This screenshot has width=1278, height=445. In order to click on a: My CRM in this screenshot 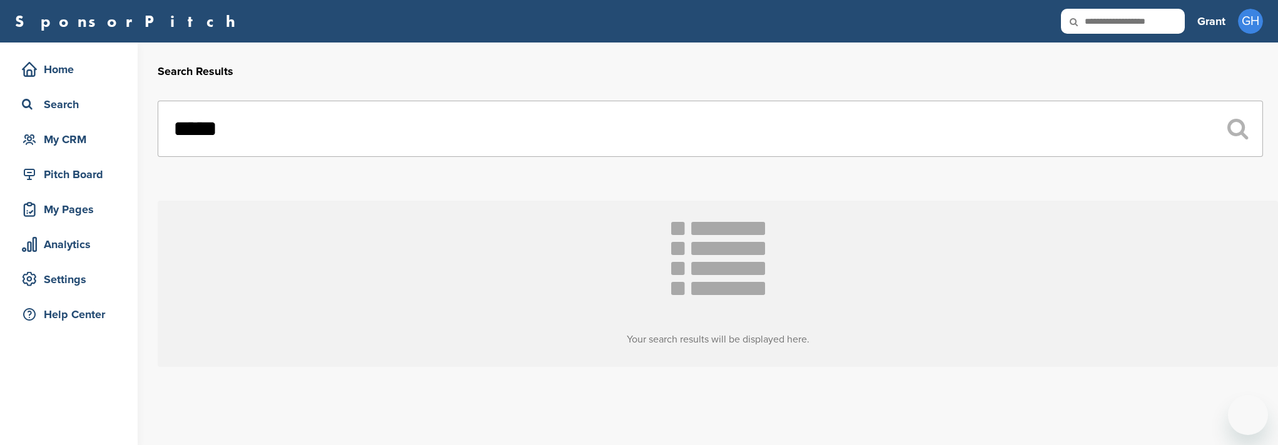, I will do `click(69, 139)`.